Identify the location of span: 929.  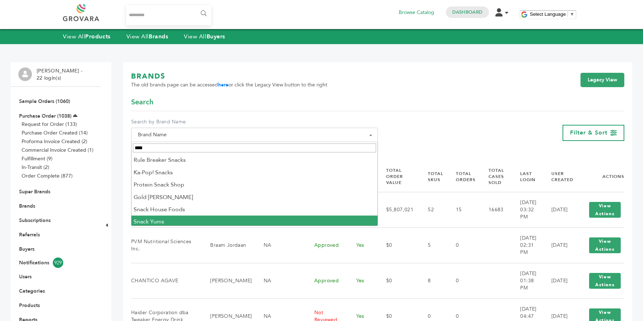
(58, 263).